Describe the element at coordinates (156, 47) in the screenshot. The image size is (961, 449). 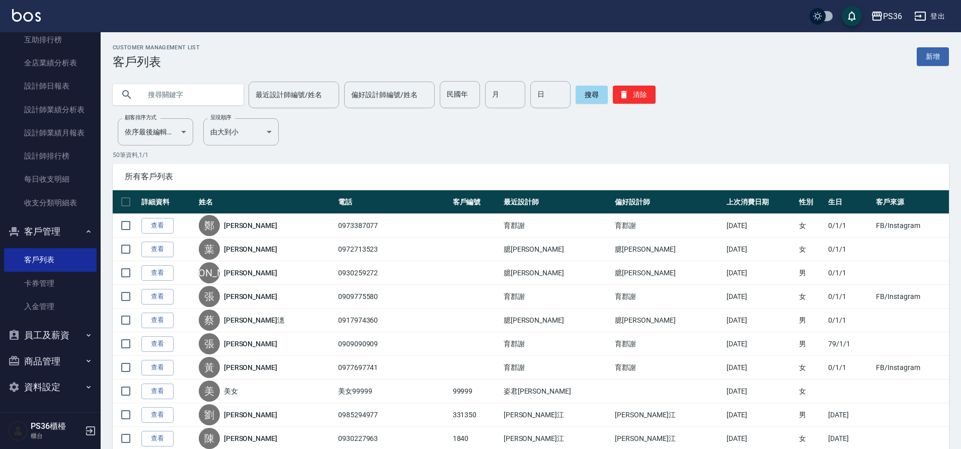
I see `h2: Customer Management List` at that location.